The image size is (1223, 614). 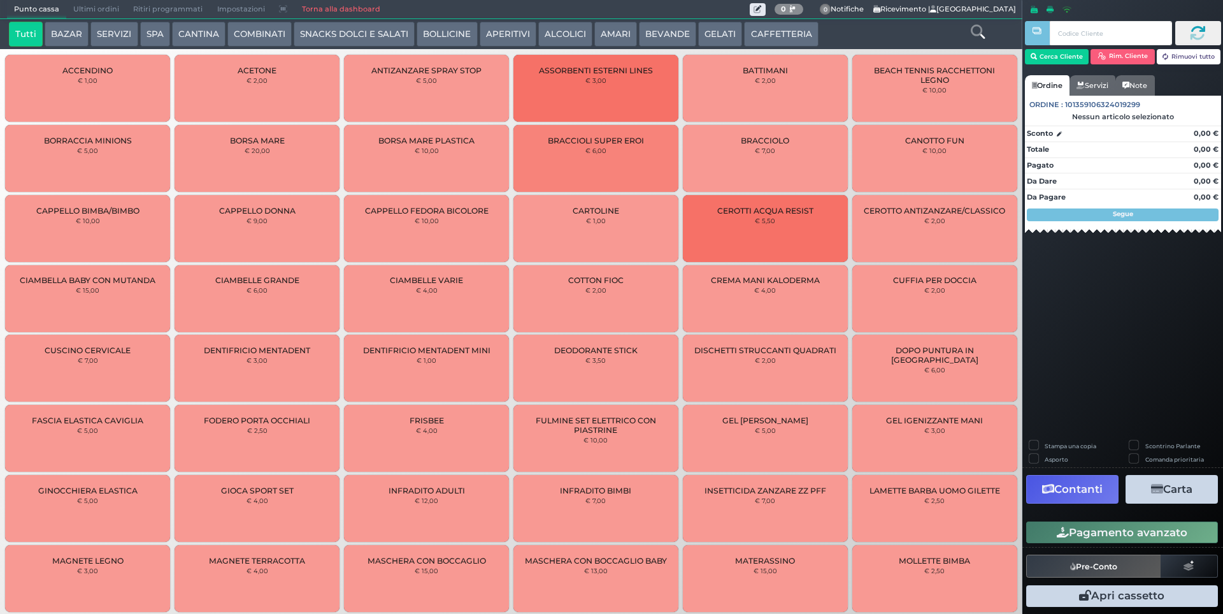 I want to click on span: CANOTTO FUN, so click(x=935, y=140).